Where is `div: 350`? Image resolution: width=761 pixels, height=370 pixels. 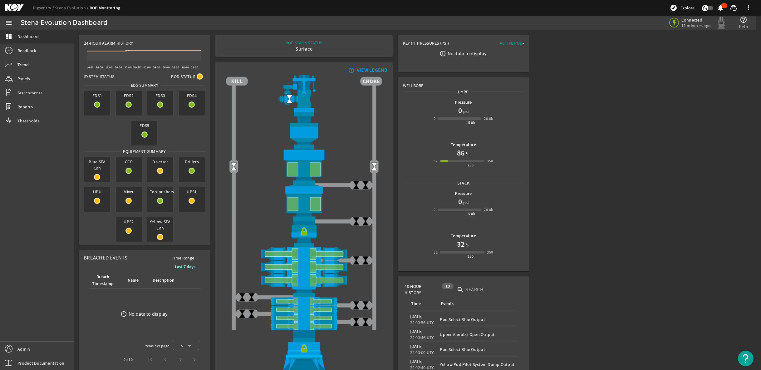 div: 350 is located at coordinates (490, 252).